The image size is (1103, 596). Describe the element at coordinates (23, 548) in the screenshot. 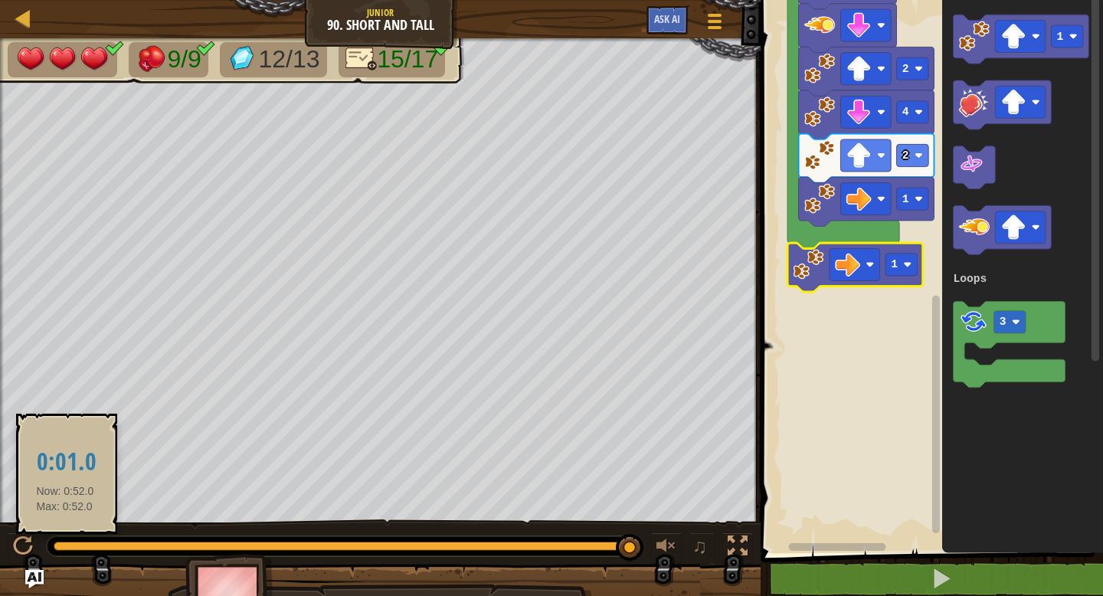

I see `button: ⌘ + P: Play` at that location.